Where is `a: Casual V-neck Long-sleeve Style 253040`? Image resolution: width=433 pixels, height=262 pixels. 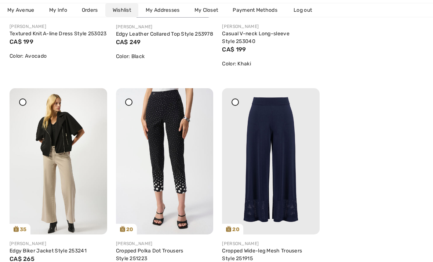 a: Casual V-neck Long-sleeve Style 253040 is located at coordinates (256, 37).